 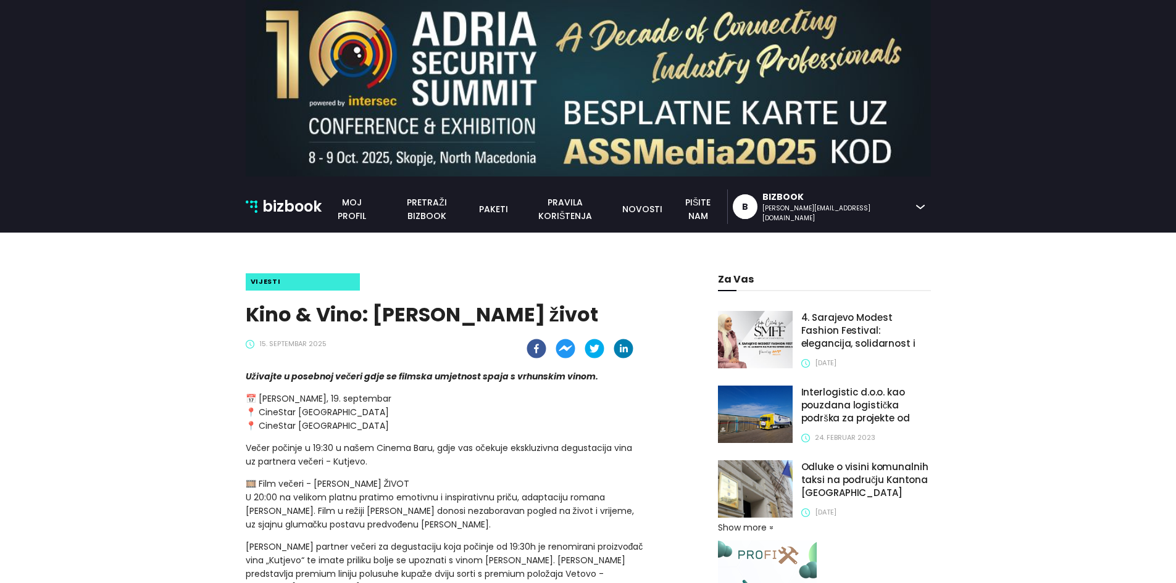 What do you see at coordinates (866, 408) in the screenshot?
I see `a: Interlogistic d.o.o. kao pouzdana logistička podrška za projekte od društvenog značaja` at bounding box center [866, 408].